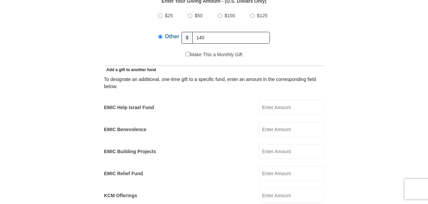  I want to click on label: EMIC Relief Fund, so click(123, 173).